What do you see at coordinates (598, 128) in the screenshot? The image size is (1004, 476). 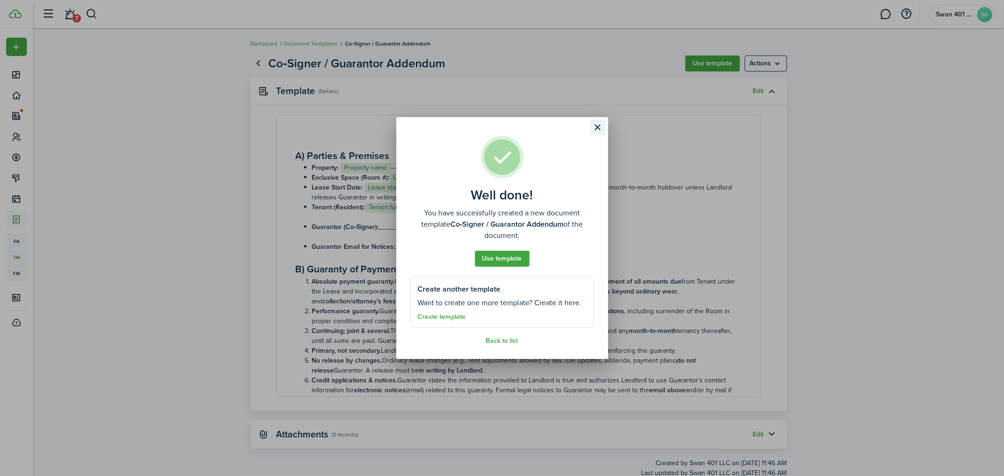 I see `button: Close modal` at bounding box center [598, 128].